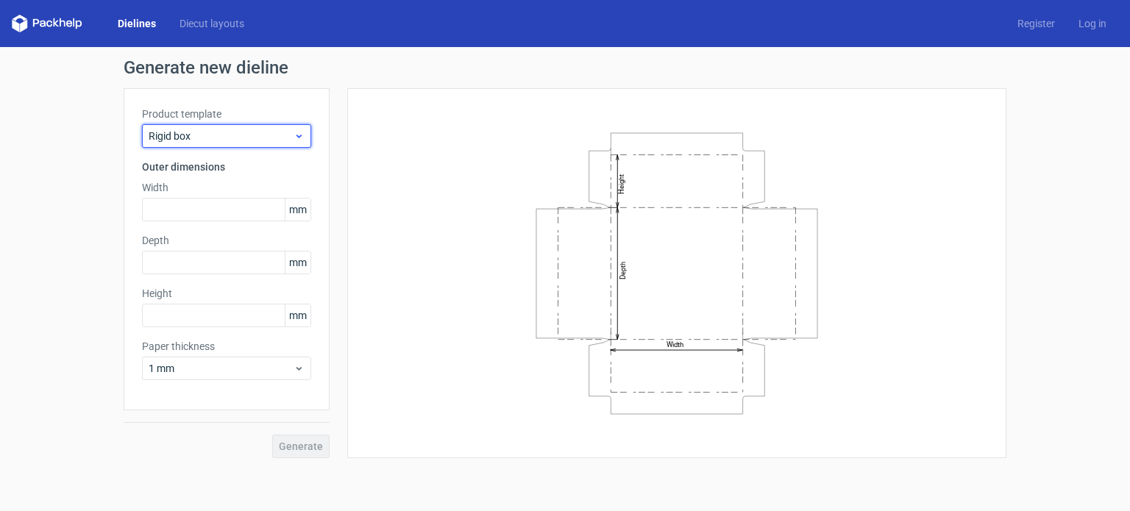 Image resolution: width=1130 pixels, height=511 pixels. Describe the element at coordinates (565, 68) in the screenshot. I see `h1: Generate new dieline` at that location.